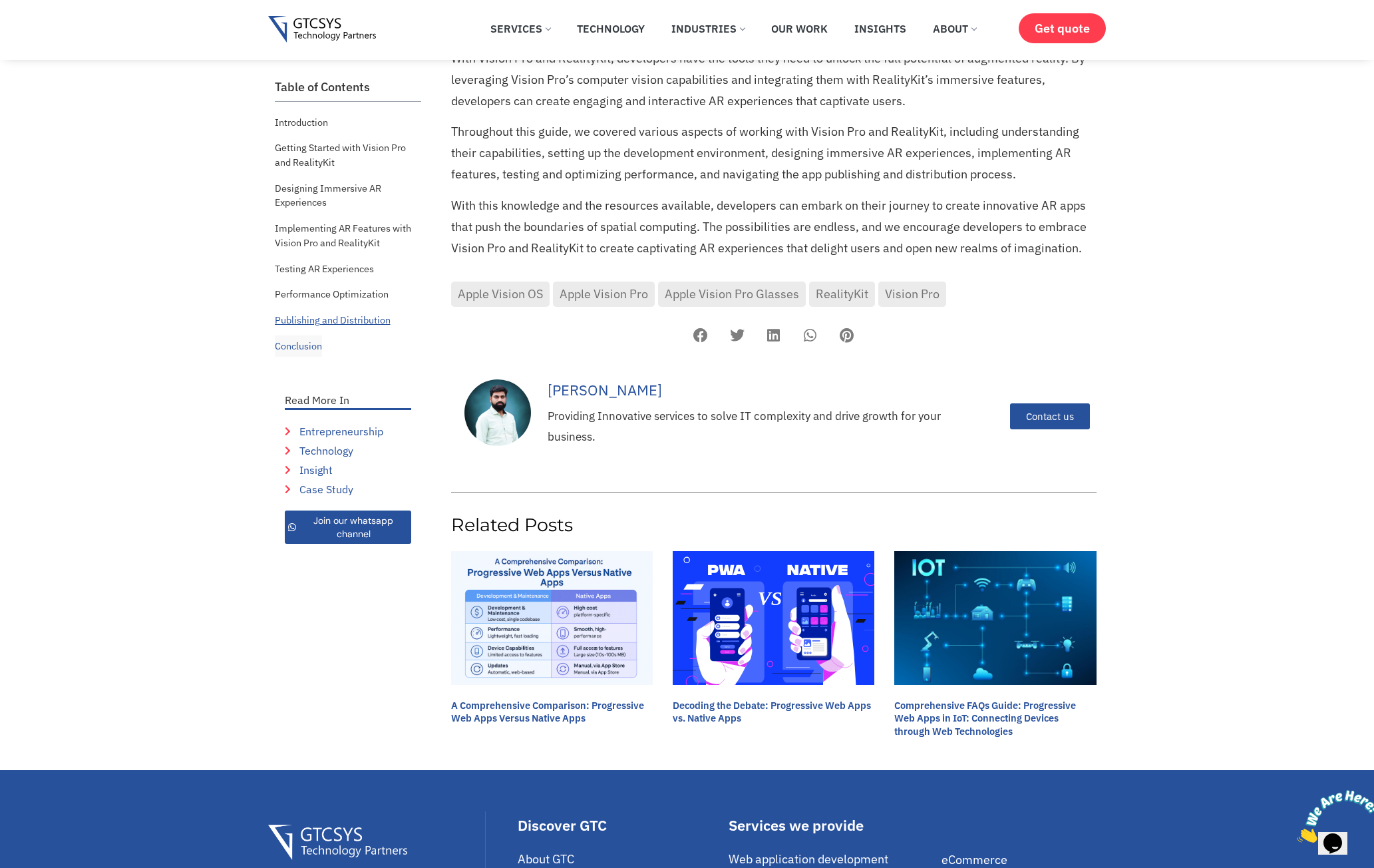 This screenshot has width=1374, height=868. Describe the element at coordinates (774, 80) in the screenshot. I see `p: With Vision Pro and RealityKit, developers have the tools they need to unlock the full potential ...` at that location.